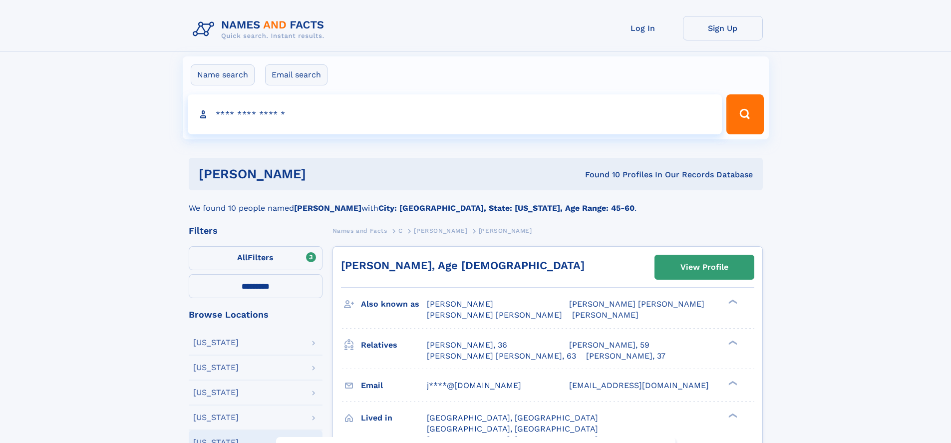 Image resolution: width=951 pixels, height=443 pixels. What do you see at coordinates (256, 231) in the screenshot?
I see `div: Filters` at bounding box center [256, 231].